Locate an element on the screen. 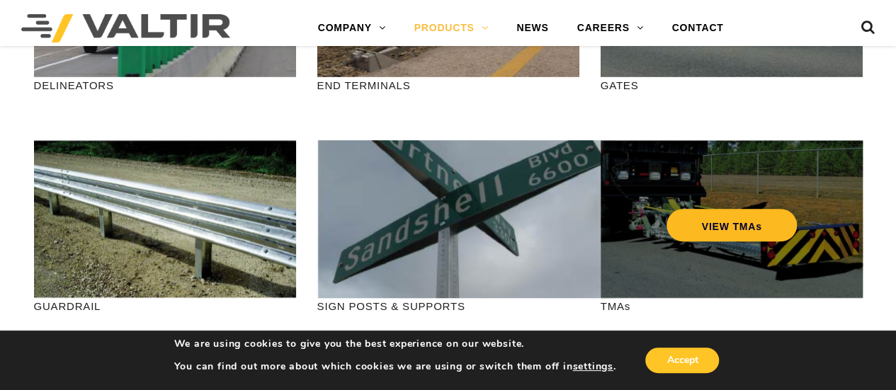 This screenshot has height=390, width=896. img: Valtir is located at coordinates (125, 28).